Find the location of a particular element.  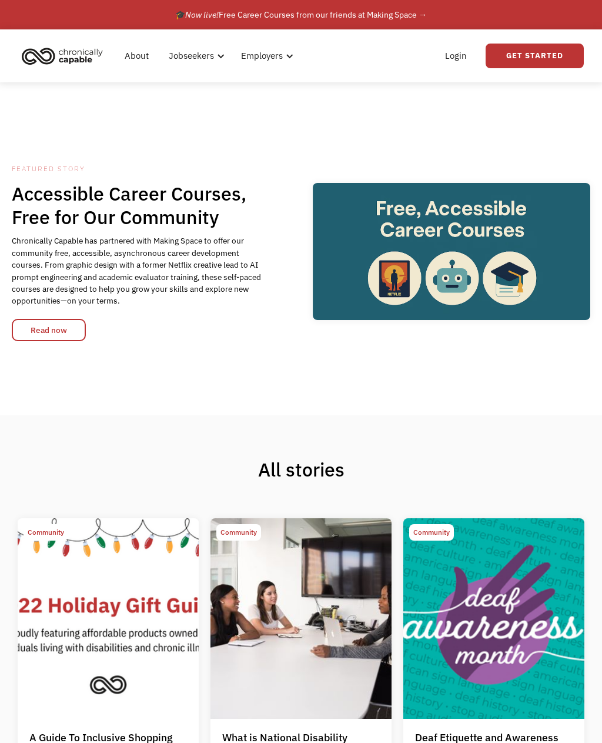

a: Read now is located at coordinates (49, 330).